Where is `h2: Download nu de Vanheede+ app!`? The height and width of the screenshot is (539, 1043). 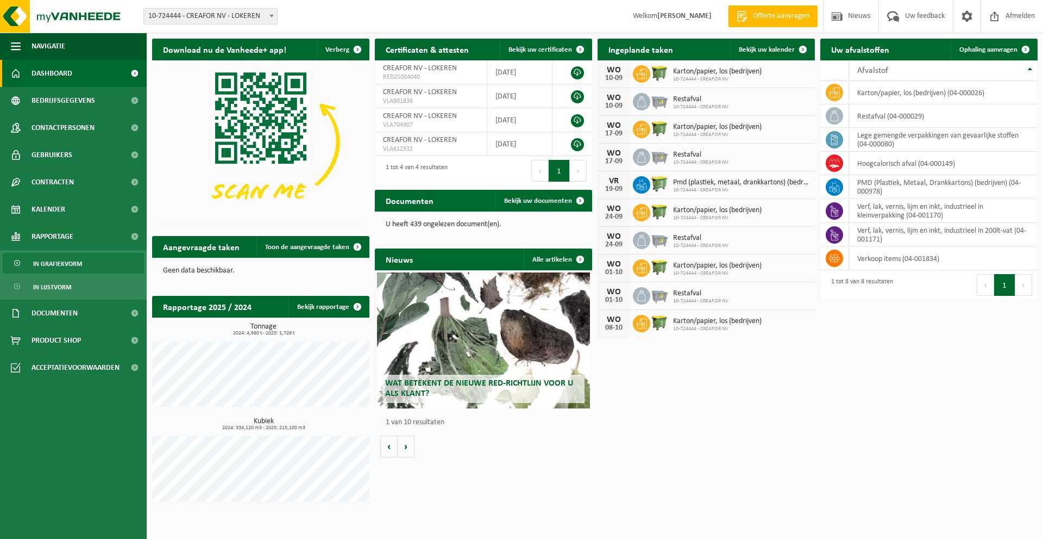 h2: Download nu de Vanheede+ app! is located at coordinates (224, 49).